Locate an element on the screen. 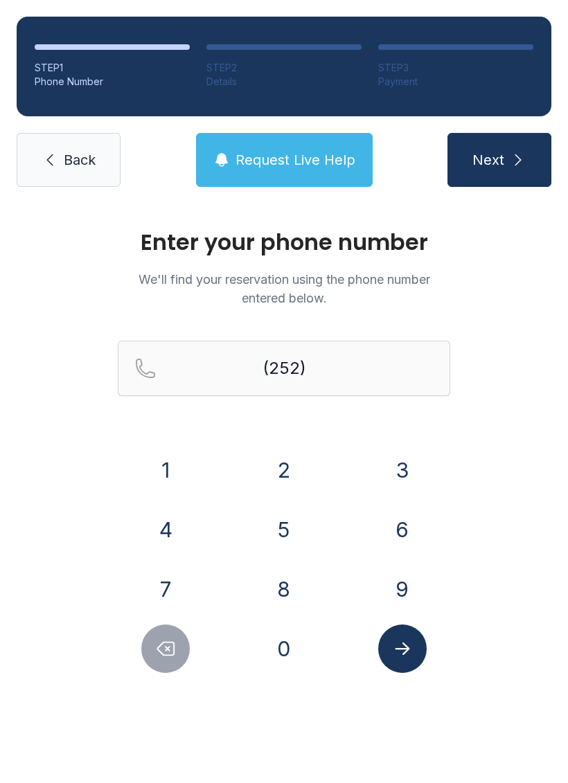  button: Submit lookup form is located at coordinates (402, 649).